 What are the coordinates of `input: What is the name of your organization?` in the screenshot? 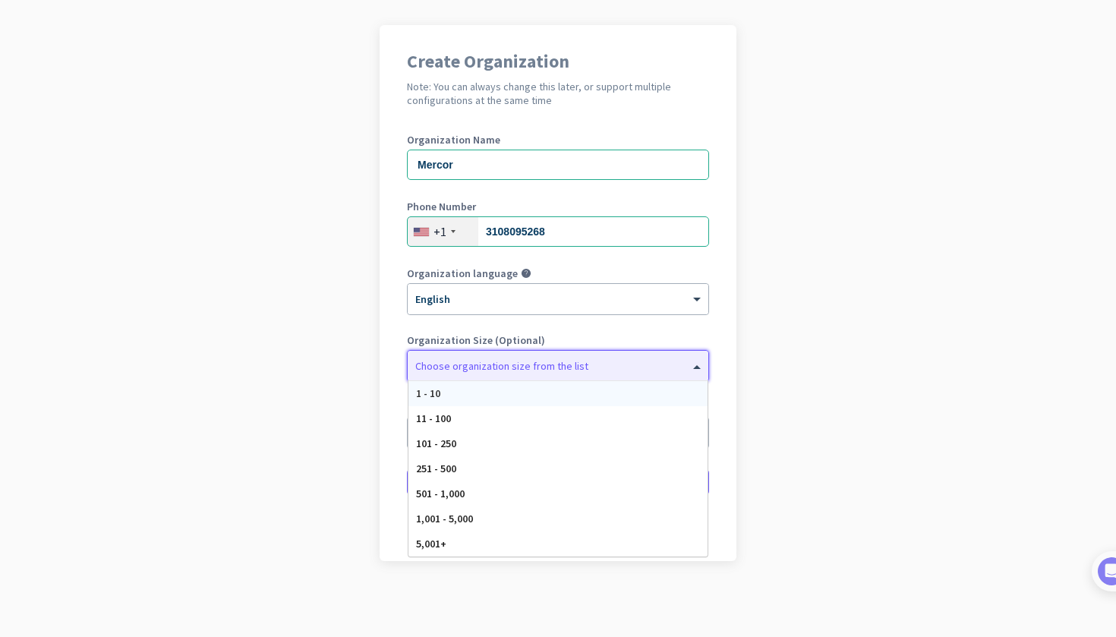 It's located at (558, 165).